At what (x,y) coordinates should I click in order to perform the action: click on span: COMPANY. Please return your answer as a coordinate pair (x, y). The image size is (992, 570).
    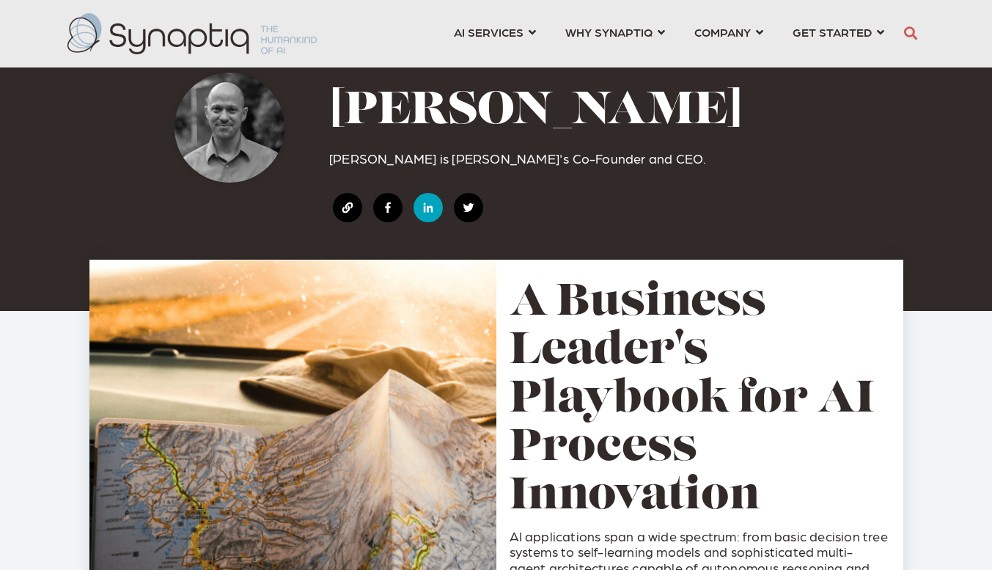
    Looking at the image, I should click on (722, 32).